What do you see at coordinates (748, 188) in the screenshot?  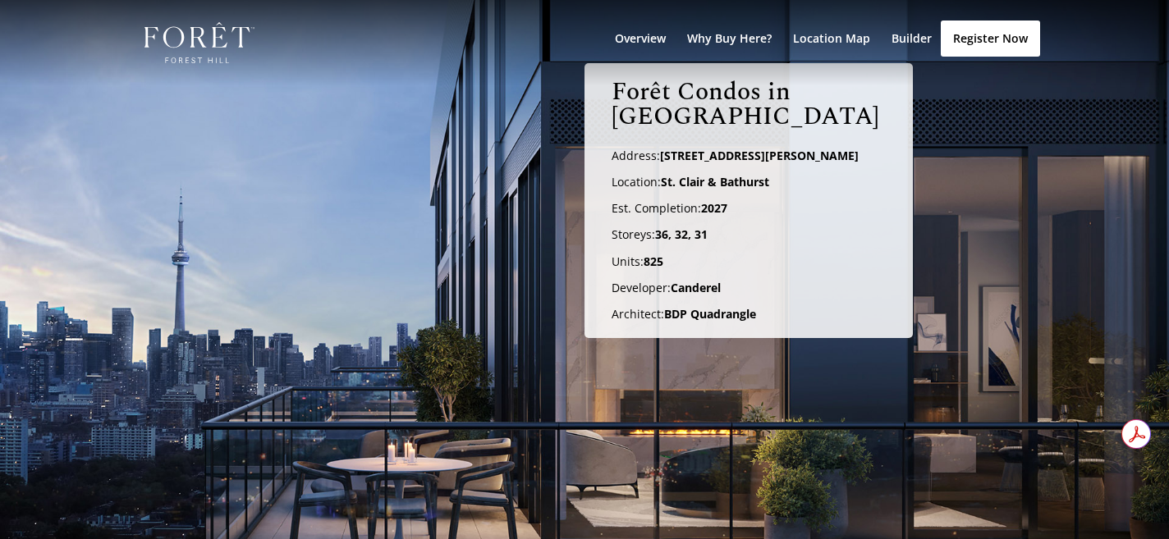 I see `p: Location:` at bounding box center [748, 188].